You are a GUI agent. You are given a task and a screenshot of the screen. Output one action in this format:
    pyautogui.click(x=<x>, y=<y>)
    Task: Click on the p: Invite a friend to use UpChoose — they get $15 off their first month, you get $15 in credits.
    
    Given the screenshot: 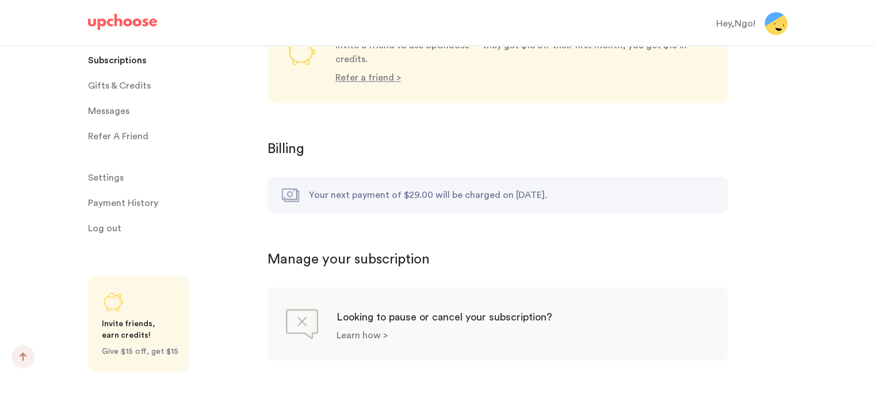 What is the action you would take?
    pyautogui.click(x=523, y=52)
    